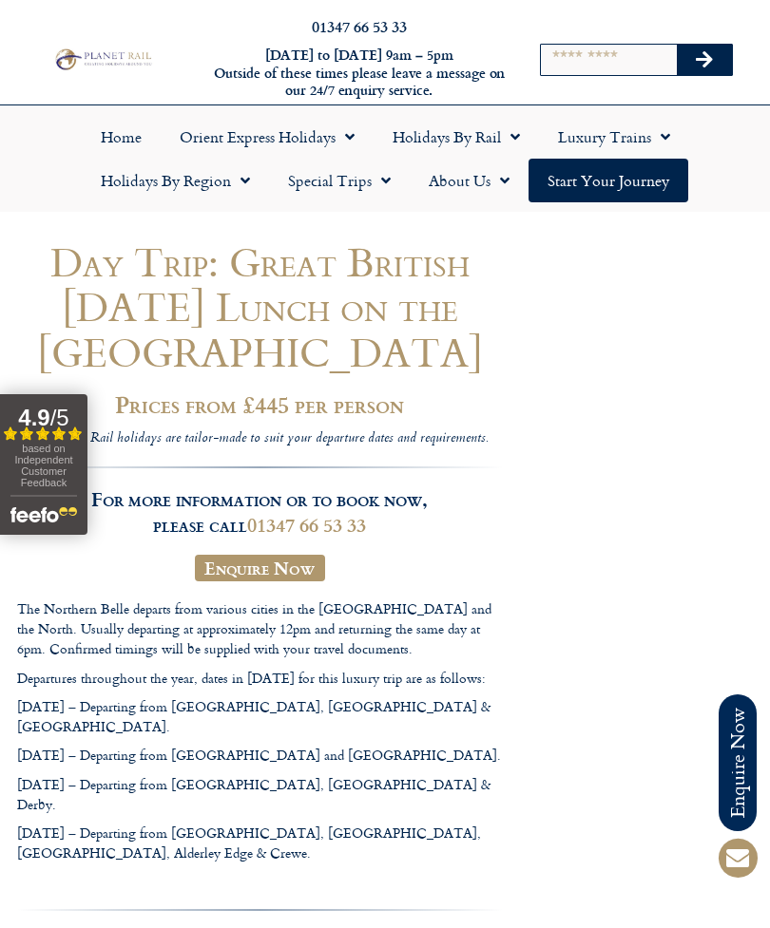 This screenshot has width=770, height=928. I want to click on i: All Planet Rail holidays are tailor-made to suit your departure dates and requirements., so click(259, 439).